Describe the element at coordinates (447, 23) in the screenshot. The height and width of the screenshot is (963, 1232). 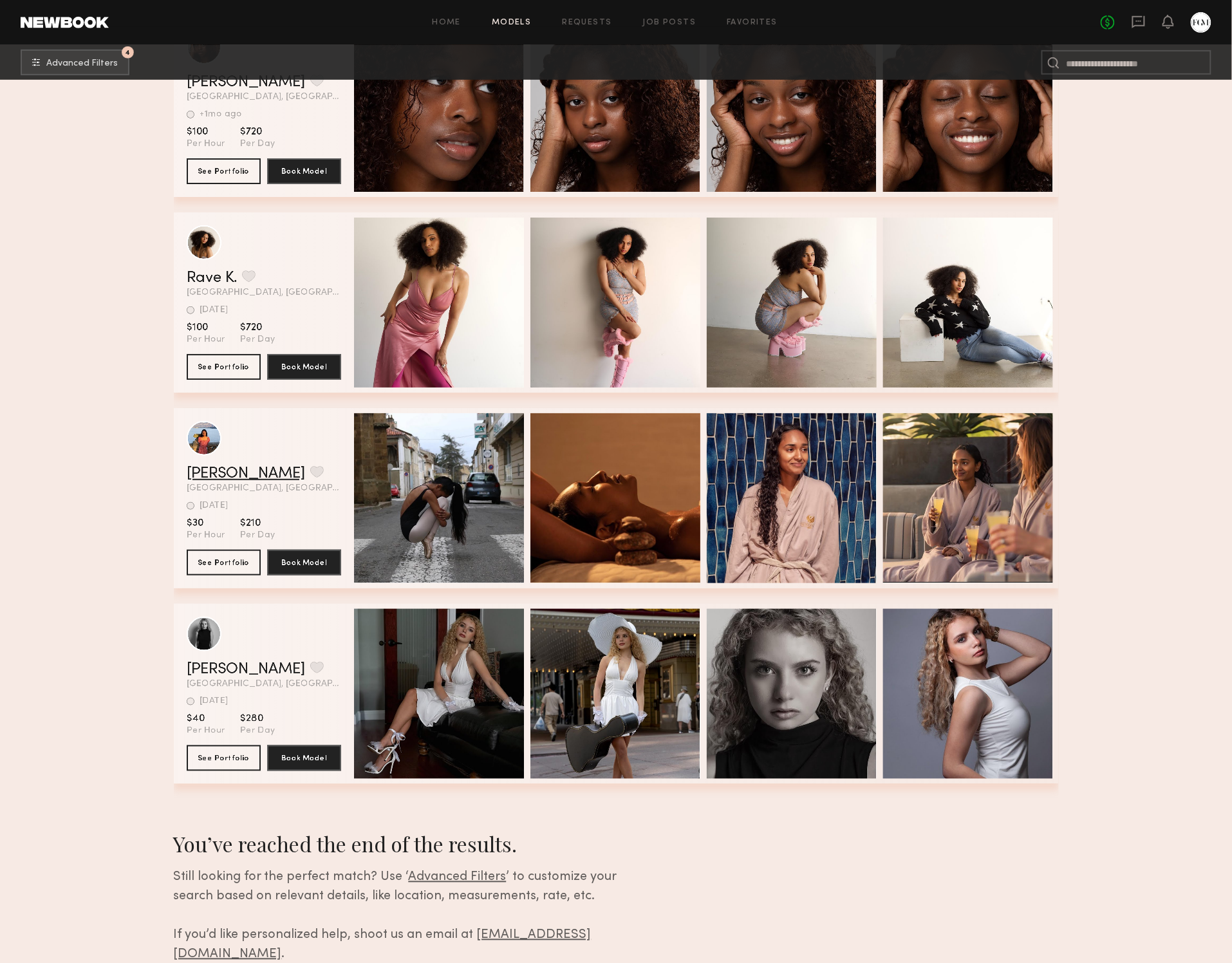
I see `a: Home` at that location.